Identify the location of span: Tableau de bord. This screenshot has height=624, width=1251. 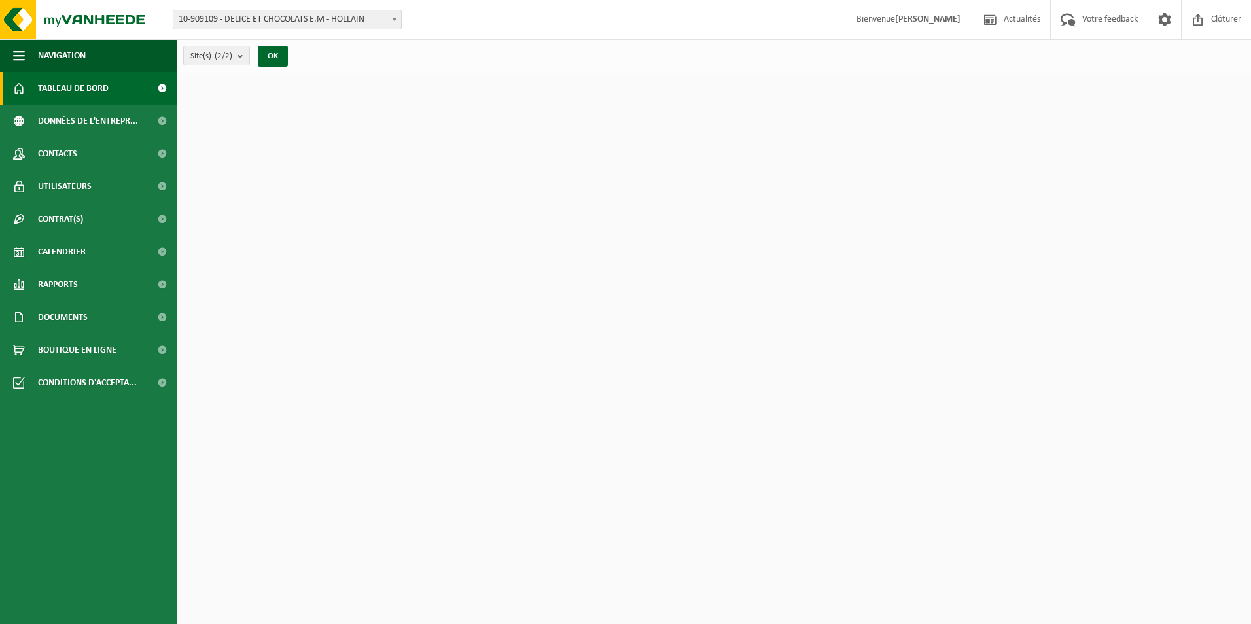
(73, 88).